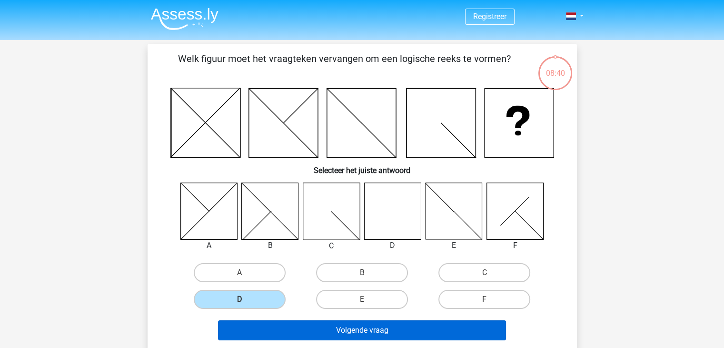 The image size is (724, 348). I want to click on button: Volgende vraag, so click(362, 330).